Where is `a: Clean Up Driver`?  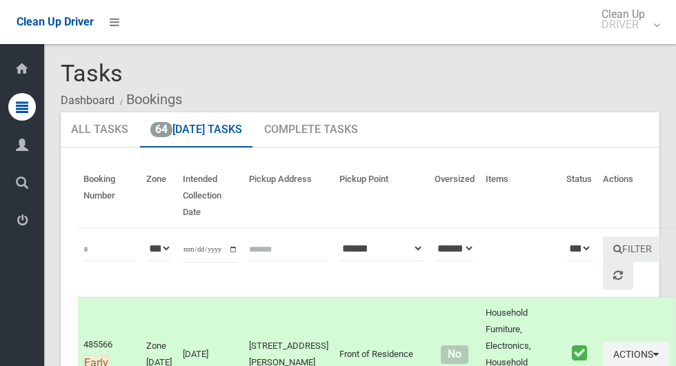 a: Clean Up Driver is located at coordinates (55, 22).